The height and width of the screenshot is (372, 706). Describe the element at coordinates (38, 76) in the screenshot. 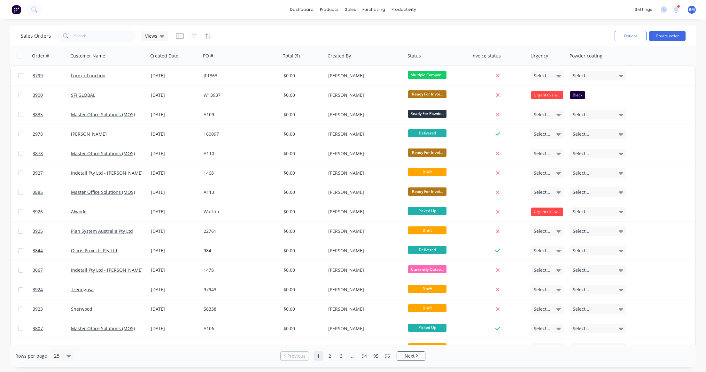

I see `span: 3799` at that location.